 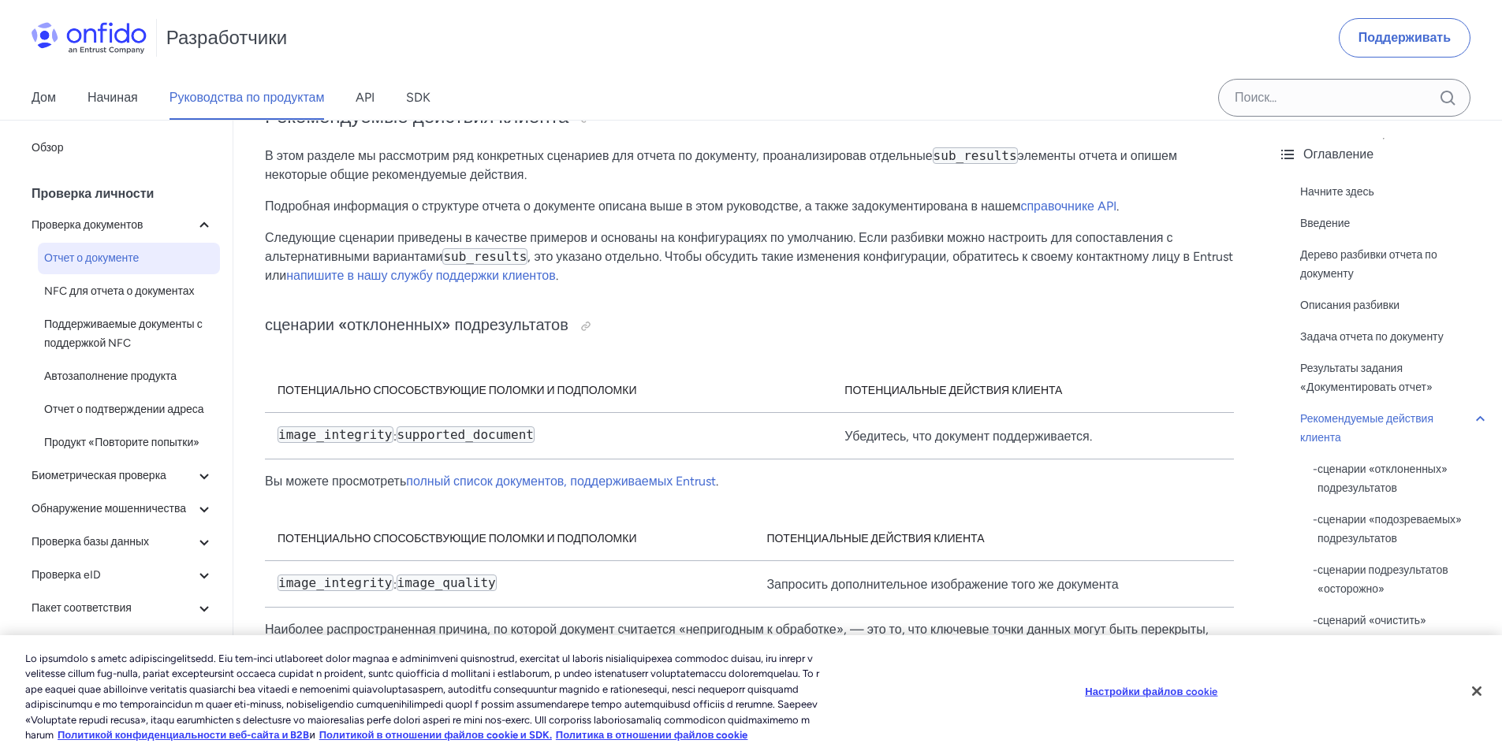 What do you see at coordinates (643, 206) in the screenshot?
I see `font: Подробная информация о структуре отчета о документе описана выше в этом руководстве, а также задо...` at bounding box center [643, 206].